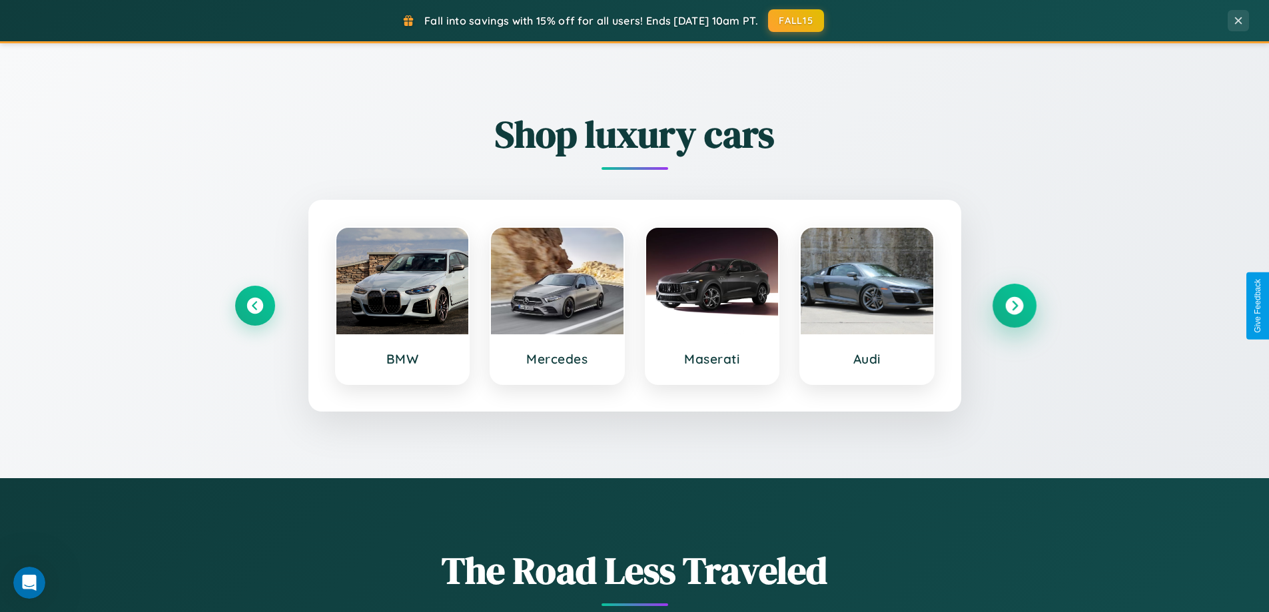 The image size is (1269, 612). I want to click on button: FALL15, so click(796, 21).